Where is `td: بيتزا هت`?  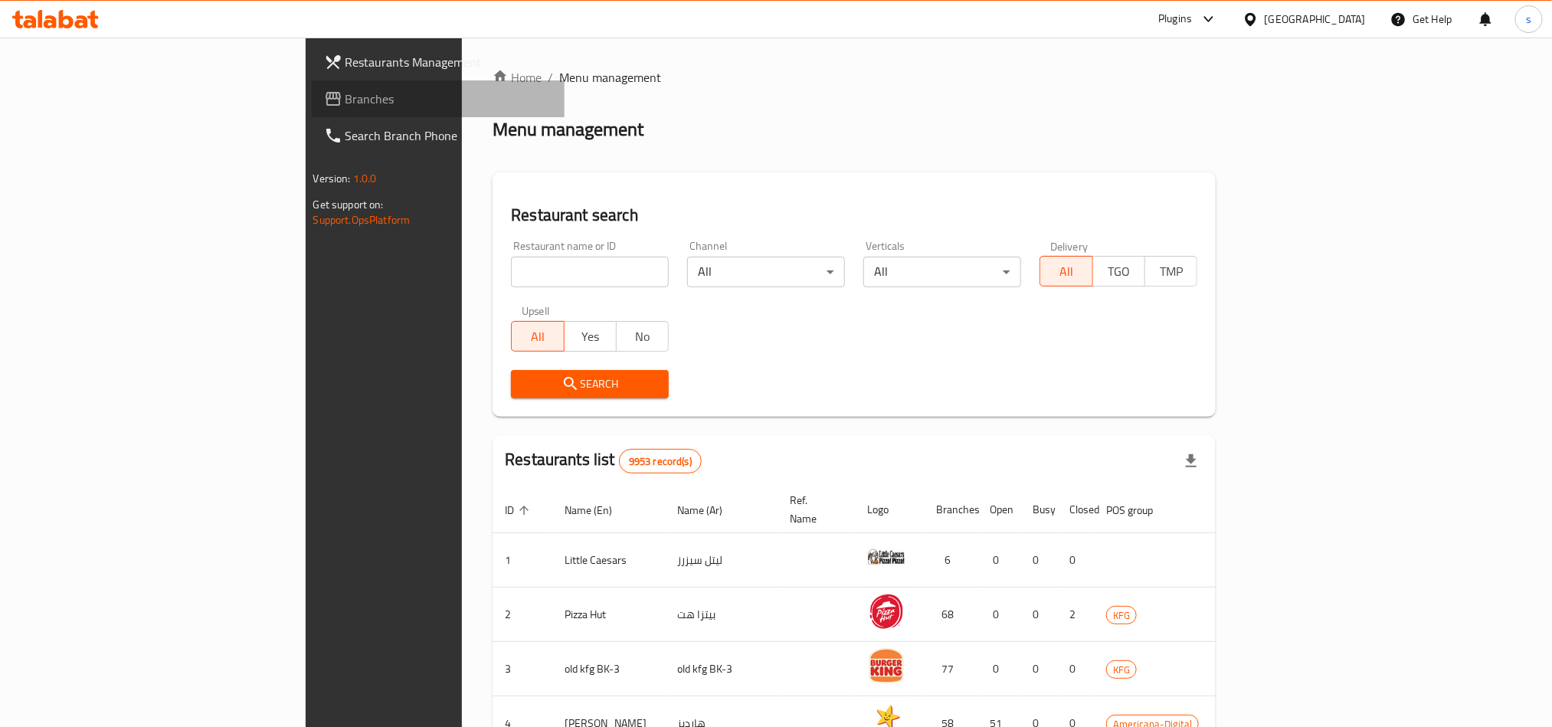
td: بيتزا هت is located at coordinates (721, 614).